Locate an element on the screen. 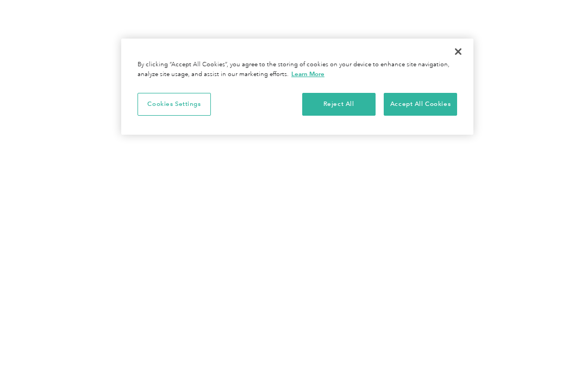 The image size is (587, 384). button: Cookies Settings is located at coordinates (174, 104).